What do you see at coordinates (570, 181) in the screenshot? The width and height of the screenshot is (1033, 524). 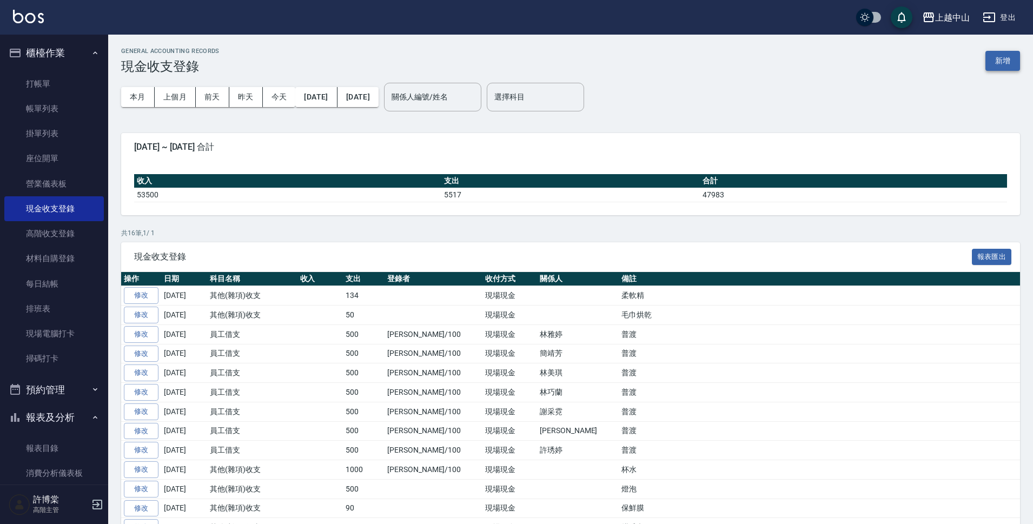 I see `th: 支出` at bounding box center [570, 181].